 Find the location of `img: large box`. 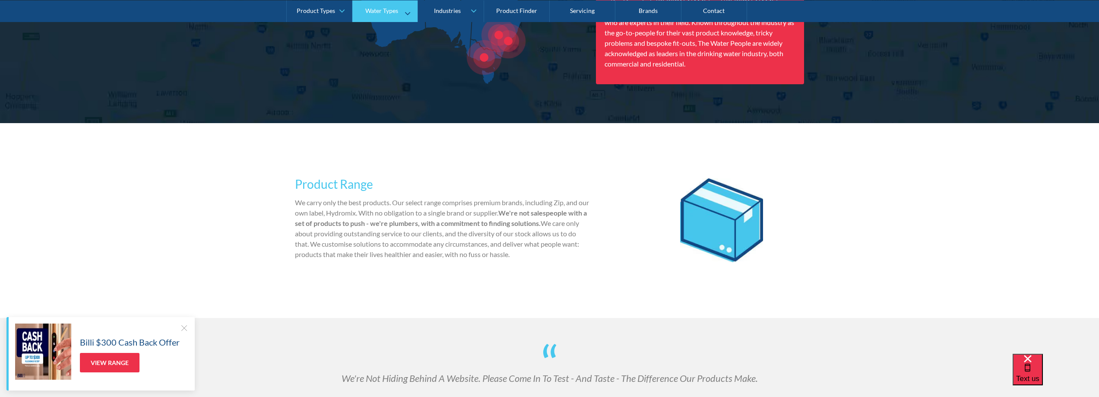

img: large box is located at coordinates (721, 220).